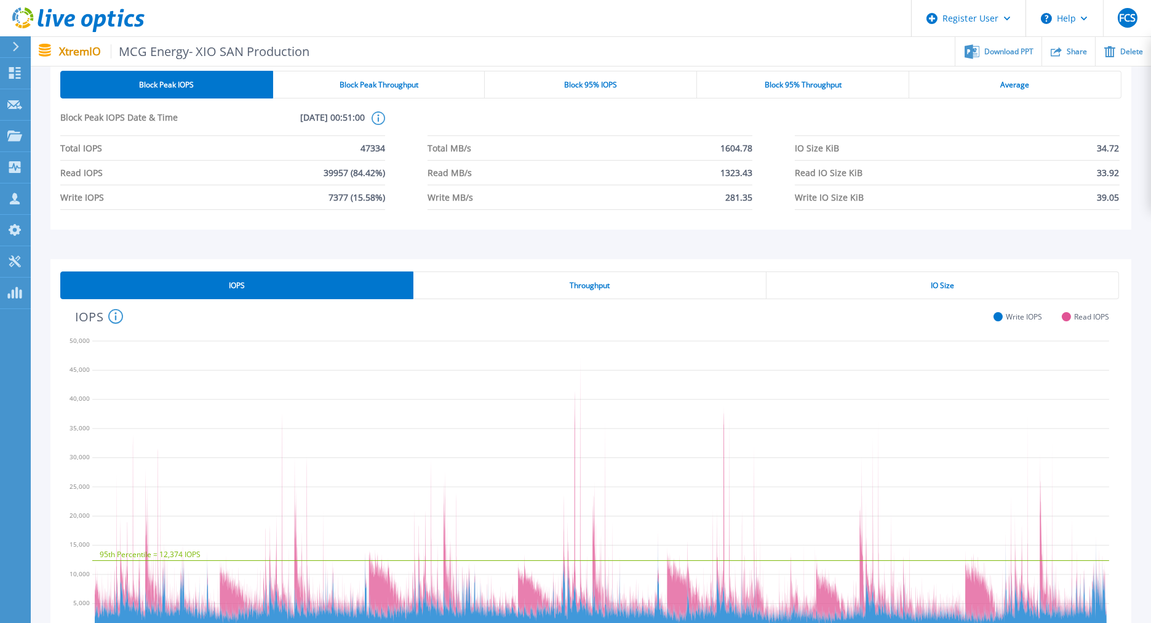  Describe the element at coordinates (99, 316) in the screenshot. I see `h4: IOPS` at that location.